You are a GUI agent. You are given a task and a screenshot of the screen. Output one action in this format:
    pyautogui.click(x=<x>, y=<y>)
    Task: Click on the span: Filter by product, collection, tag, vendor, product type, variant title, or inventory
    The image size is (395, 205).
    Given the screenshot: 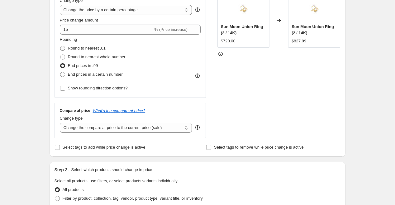 What is the action you would take?
    pyautogui.click(x=133, y=198)
    